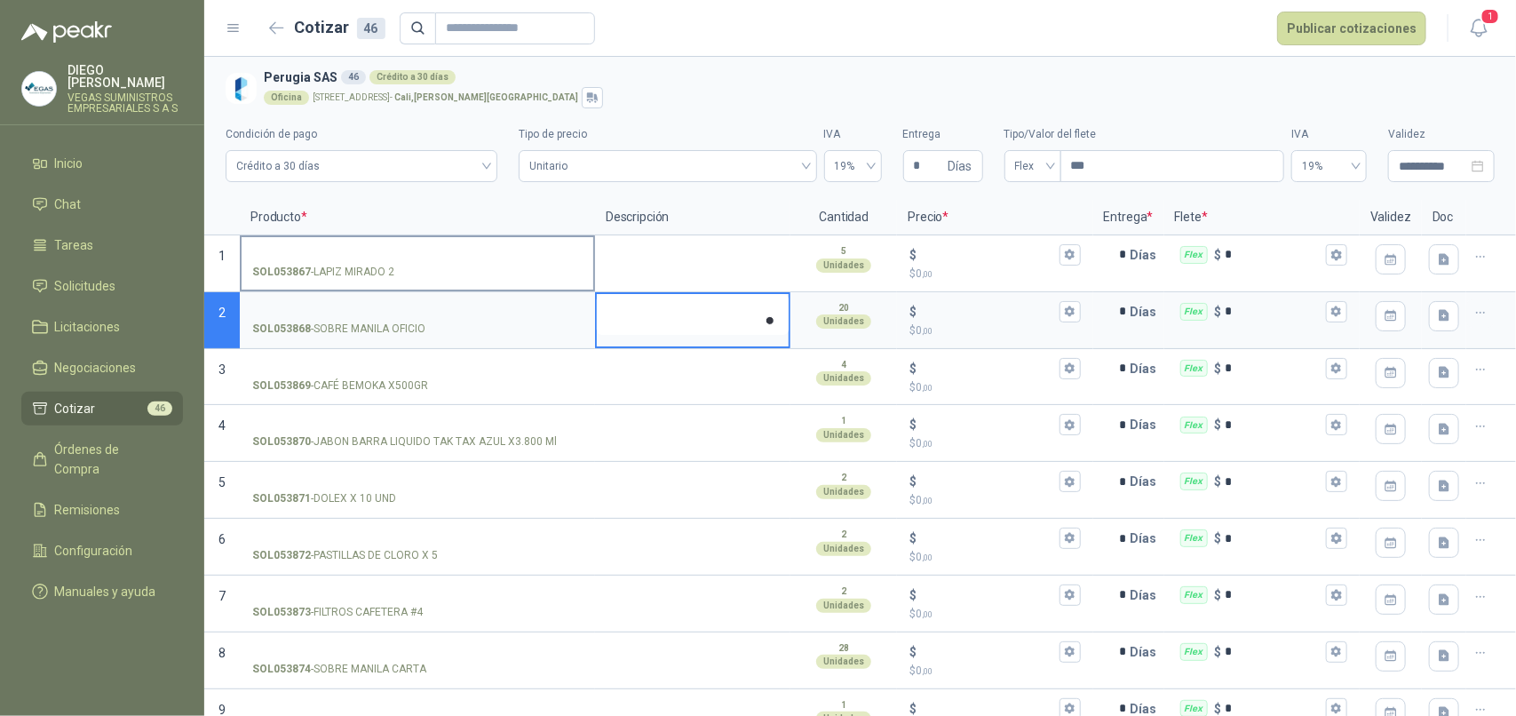 This screenshot has width=1516, height=716. I want to click on p: - DOLEX X 10 UND, so click(324, 498).